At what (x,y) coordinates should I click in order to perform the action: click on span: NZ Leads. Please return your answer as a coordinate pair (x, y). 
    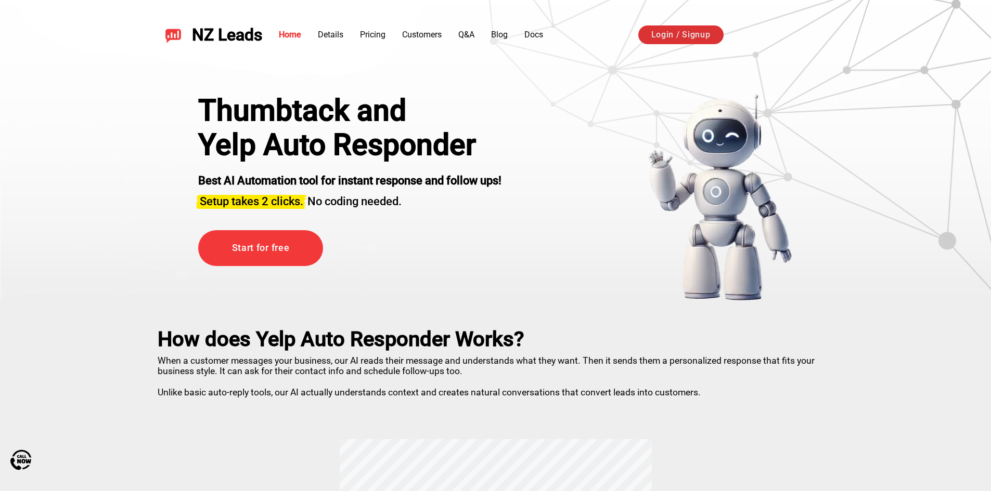
    Looking at the image, I should click on (227, 35).